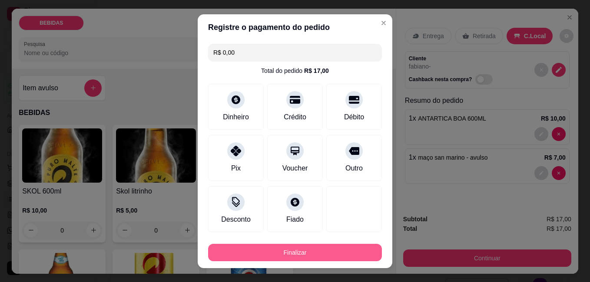 This screenshot has width=590, height=282. I want to click on div: Total do pedido, so click(295, 71).